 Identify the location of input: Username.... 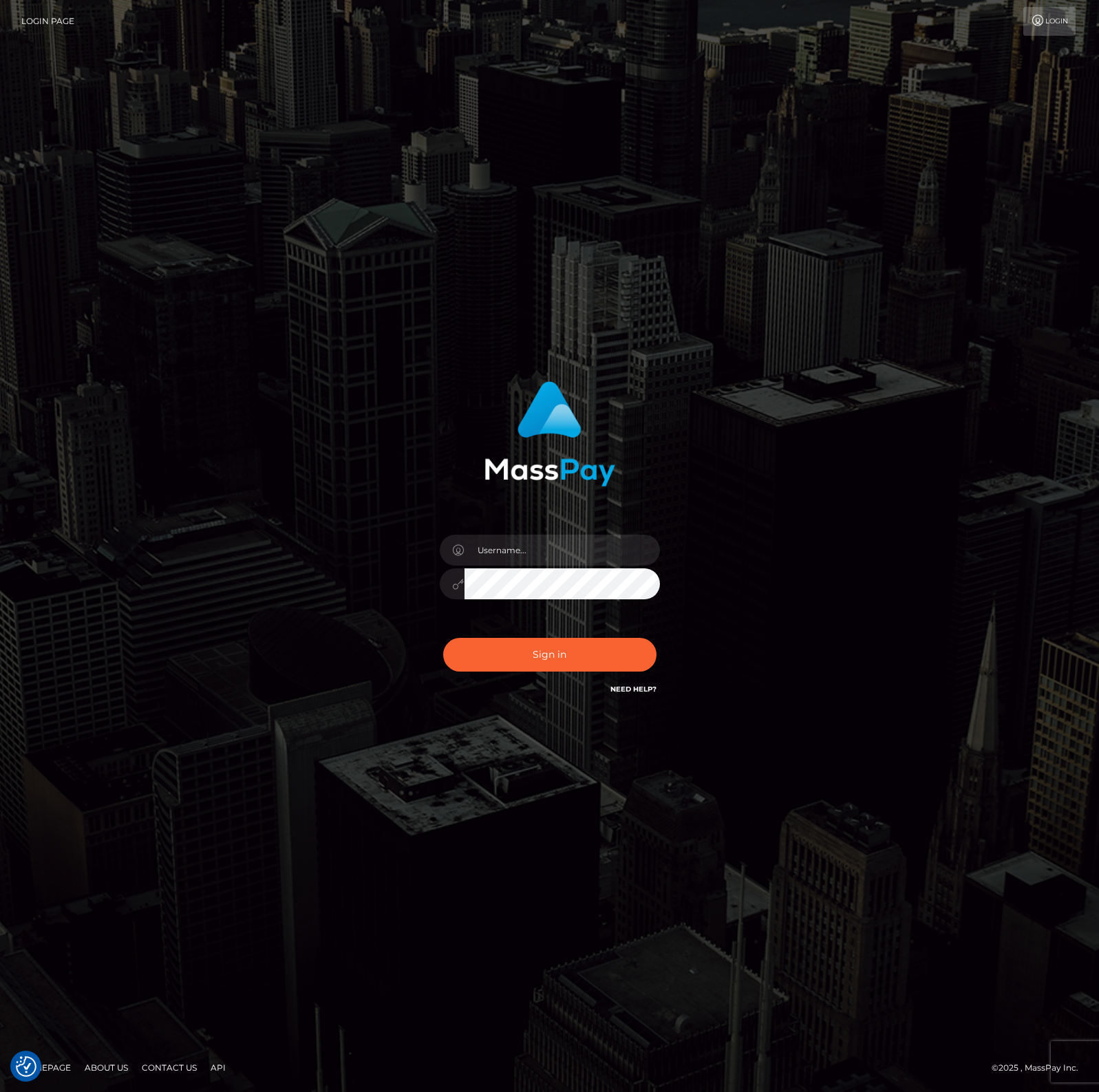
(562, 550).